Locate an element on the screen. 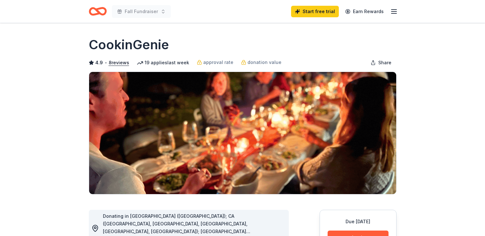 The image size is (485, 236). button: 8reviews is located at coordinates (119, 63).